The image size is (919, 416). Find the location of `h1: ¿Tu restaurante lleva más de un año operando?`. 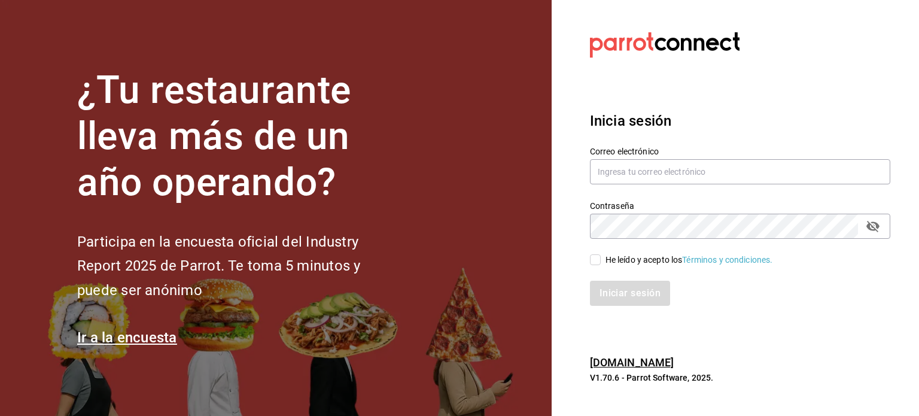

h1: ¿Tu restaurante lleva más de un año operando? is located at coordinates (239, 136).